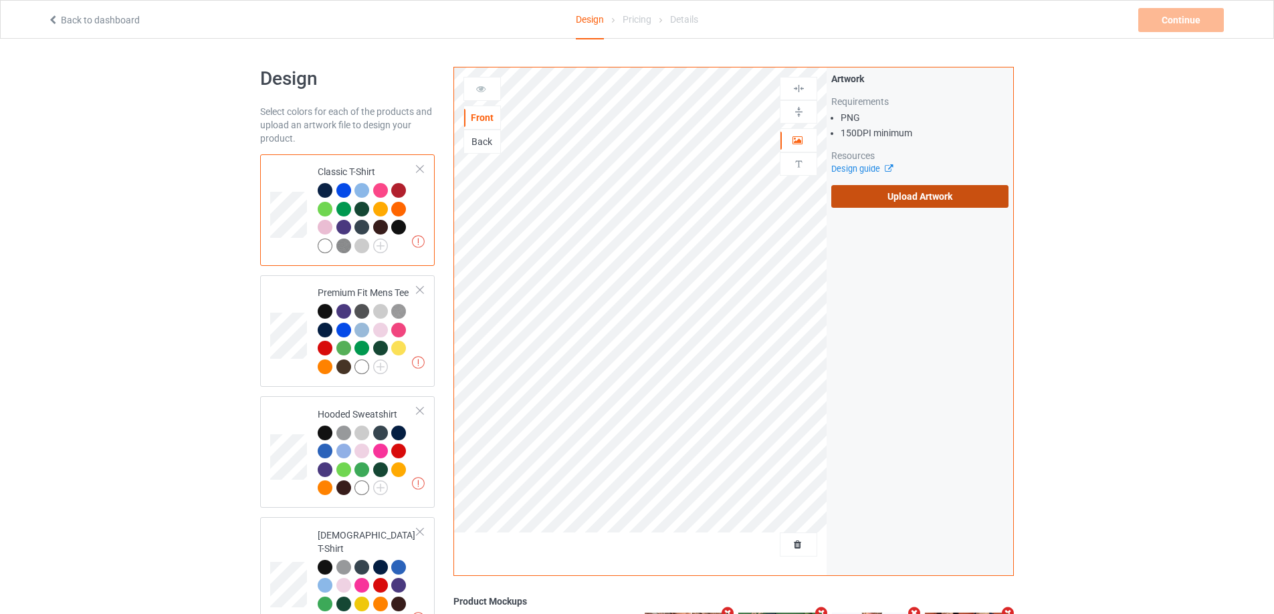 The image size is (1274, 614). Describe the element at coordinates (590, 20) in the screenshot. I see `div: Design` at that location.